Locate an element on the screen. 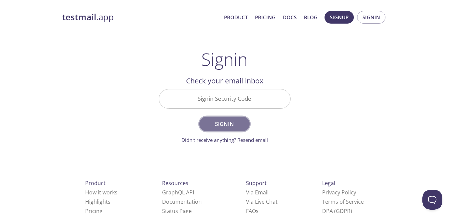  a: Didn't receive anything? Resend email is located at coordinates (225, 140).